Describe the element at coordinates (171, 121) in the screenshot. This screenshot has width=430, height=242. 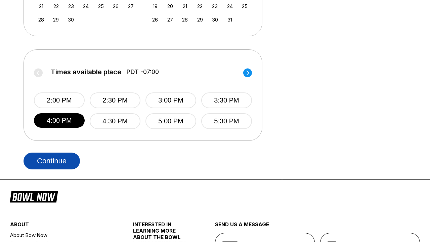
I see `button: 5:00 PM` at that location.